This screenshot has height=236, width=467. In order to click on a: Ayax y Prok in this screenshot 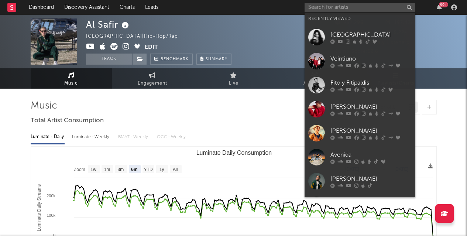, I will do `click(360, 205)`.